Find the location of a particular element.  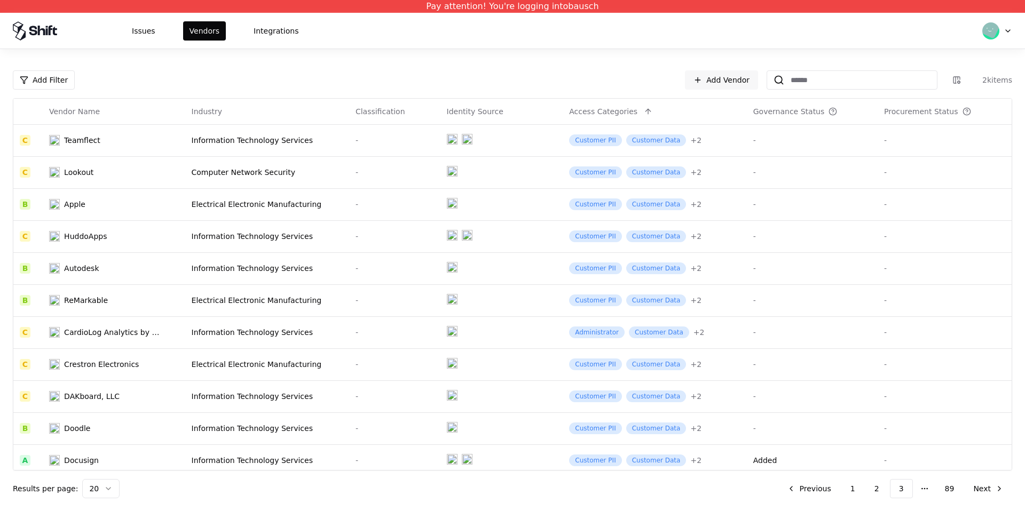

div: Administrator is located at coordinates (597, 333).